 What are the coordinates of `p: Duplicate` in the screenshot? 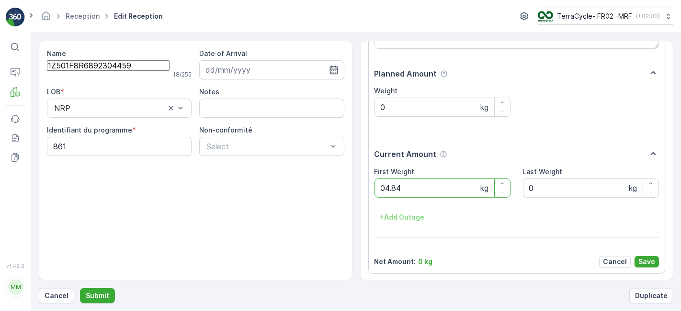 It's located at (652, 296).